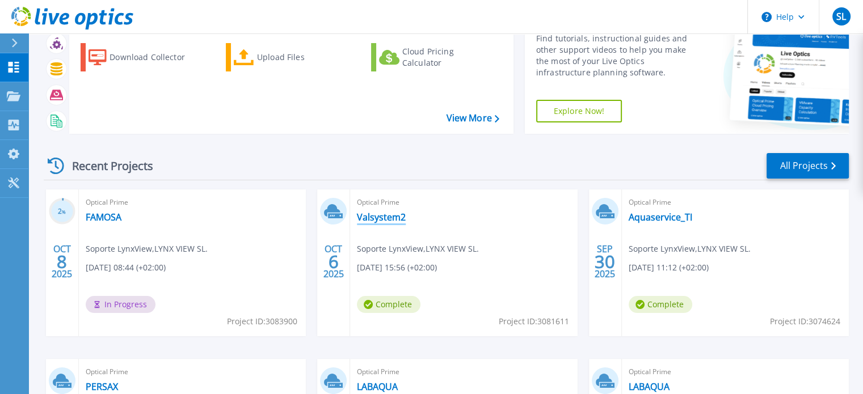  I want to click on a: Explore Now!, so click(579, 111).